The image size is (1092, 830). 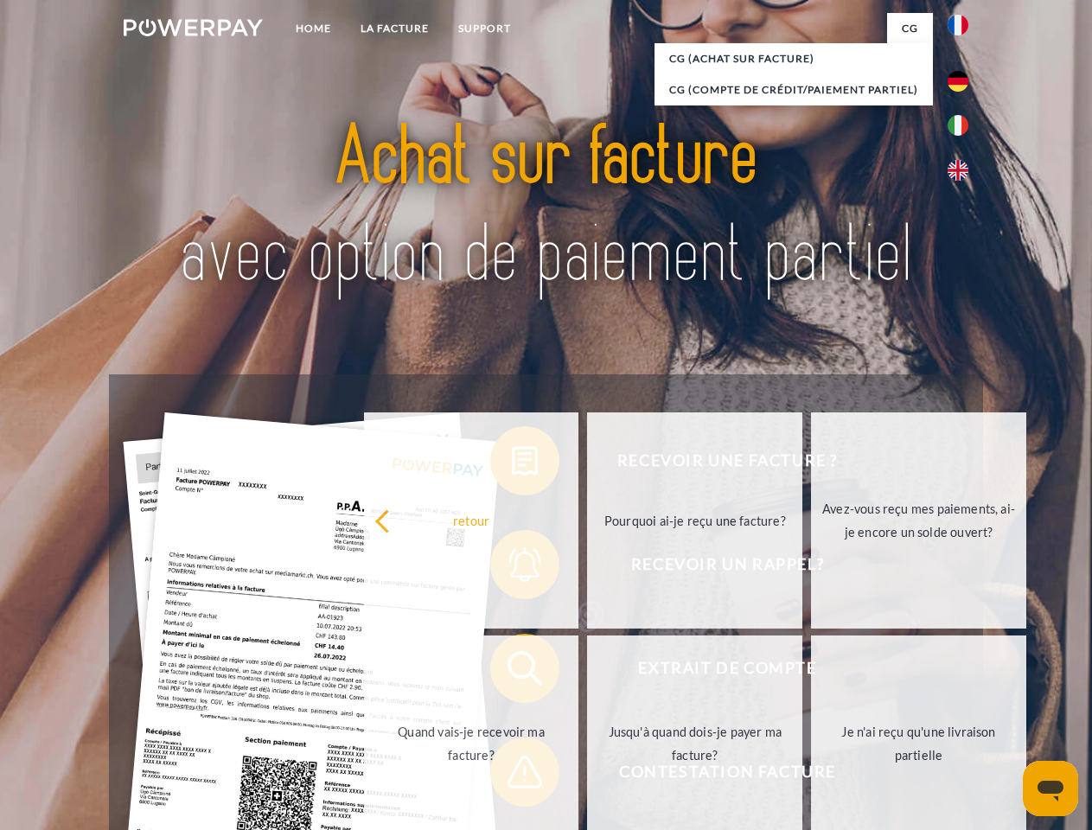 I want to click on a: CG (Compte de crédit/paiement partiel), so click(x=793, y=90).